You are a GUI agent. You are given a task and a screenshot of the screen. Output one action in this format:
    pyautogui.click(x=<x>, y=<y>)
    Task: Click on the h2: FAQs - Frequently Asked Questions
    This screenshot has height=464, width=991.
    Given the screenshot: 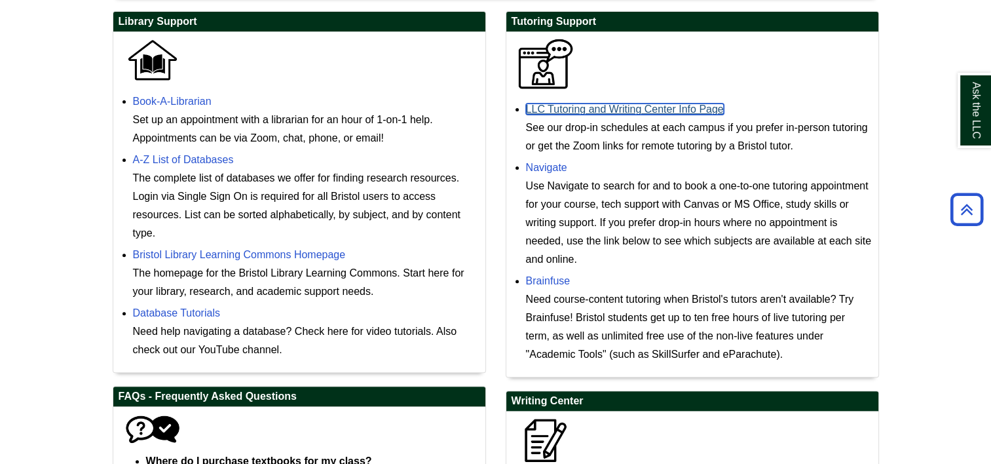 What is the action you would take?
    pyautogui.click(x=299, y=396)
    